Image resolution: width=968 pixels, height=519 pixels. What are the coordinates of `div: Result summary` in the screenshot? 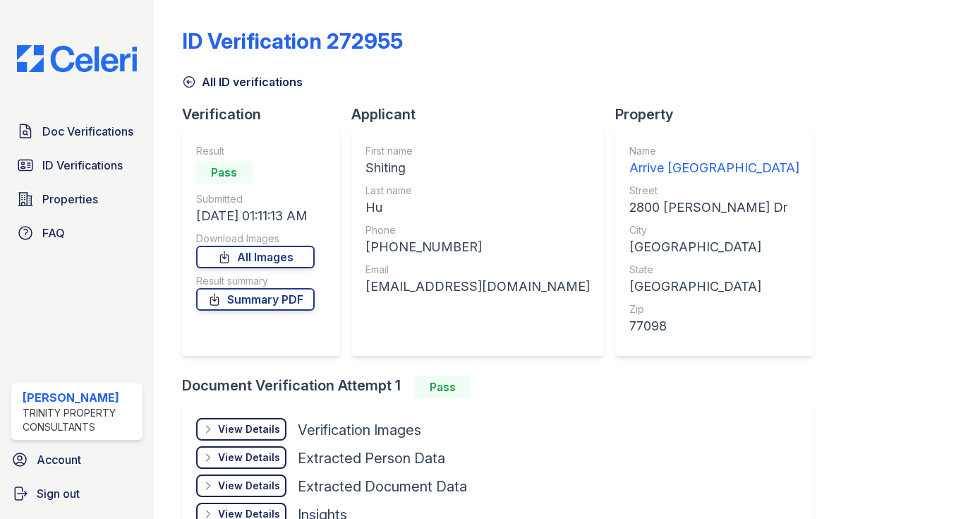 It's located at (255, 281).